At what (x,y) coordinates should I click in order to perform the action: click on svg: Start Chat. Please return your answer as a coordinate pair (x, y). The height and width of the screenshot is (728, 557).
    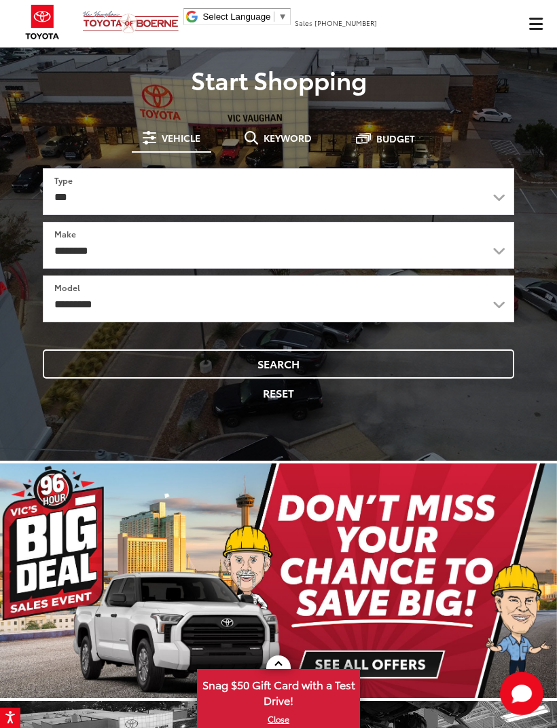
    Looking at the image, I should click on (521, 694).